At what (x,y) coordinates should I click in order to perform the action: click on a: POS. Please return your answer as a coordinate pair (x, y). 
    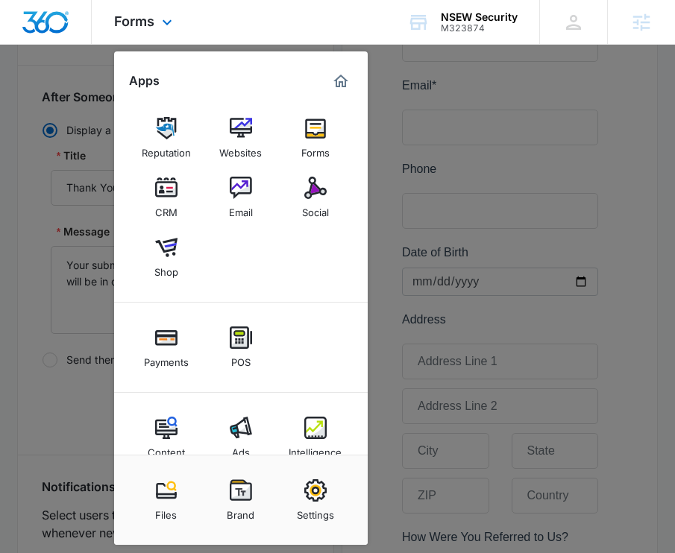
    Looking at the image, I should click on (241, 348).